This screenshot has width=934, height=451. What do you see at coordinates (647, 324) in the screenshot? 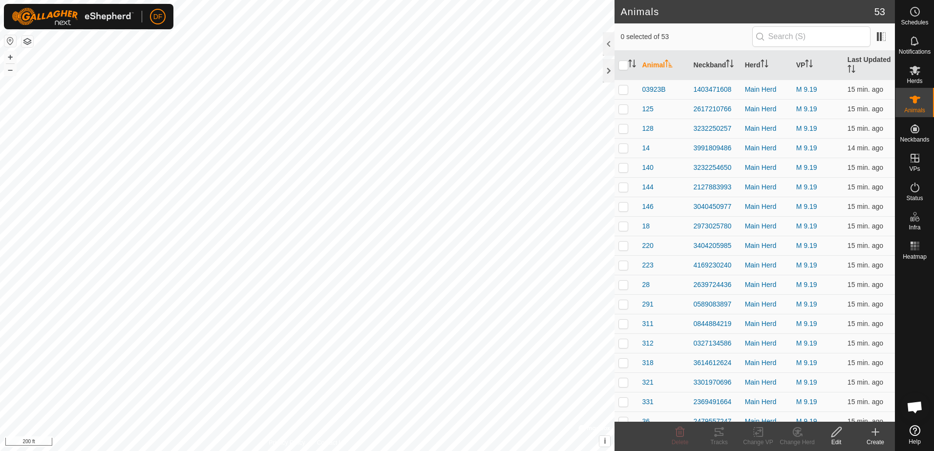
I see `span: 311` at bounding box center [647, 324].